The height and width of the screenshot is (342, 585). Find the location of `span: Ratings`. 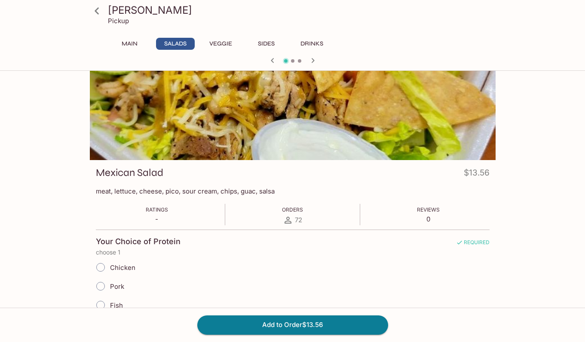

span: Ratings is located at coordinates (157, 210).